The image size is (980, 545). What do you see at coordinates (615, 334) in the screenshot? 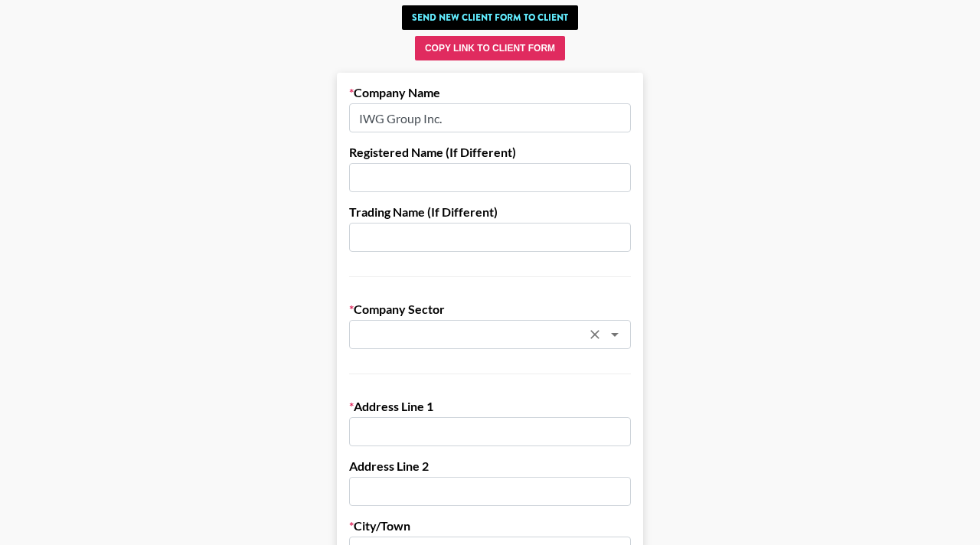
I see `button: Open` at bounding box center [615, 334].